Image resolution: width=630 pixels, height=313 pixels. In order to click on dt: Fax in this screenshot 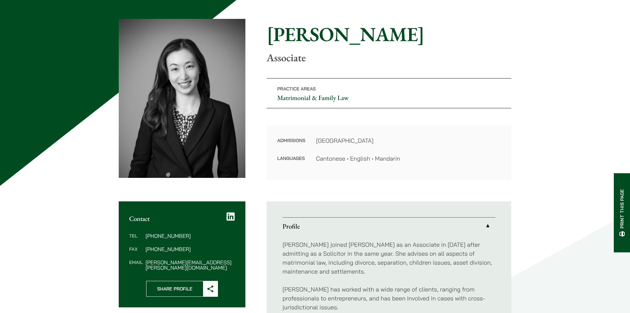, I will do `click(136, 253)`.